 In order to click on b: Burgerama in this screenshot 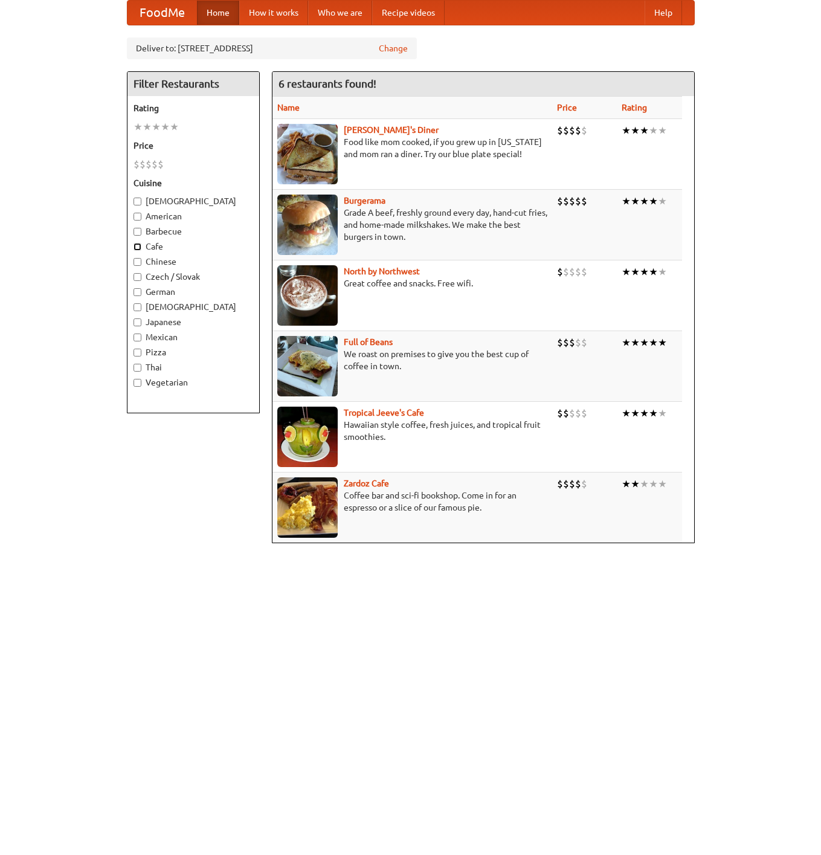, I will do `click(364, 201)`.